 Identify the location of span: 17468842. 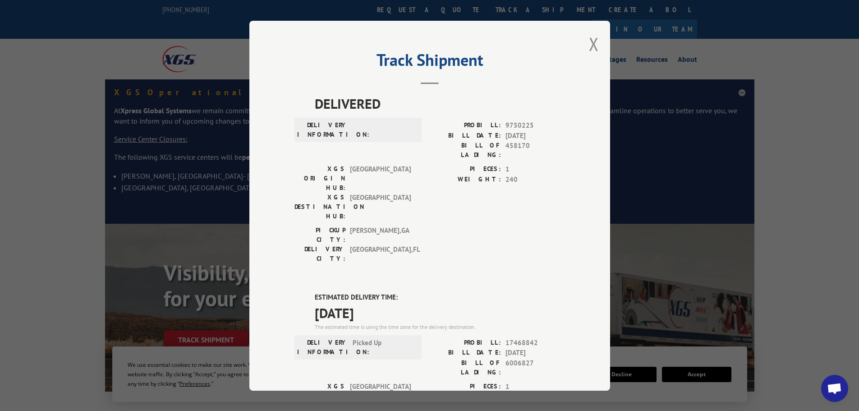
(535, 342).